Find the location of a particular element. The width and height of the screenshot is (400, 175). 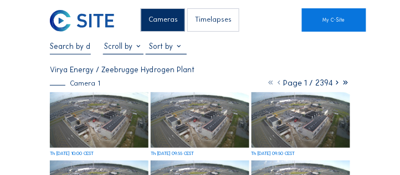

img: image_53123609 is located at coordinates (301, 120).